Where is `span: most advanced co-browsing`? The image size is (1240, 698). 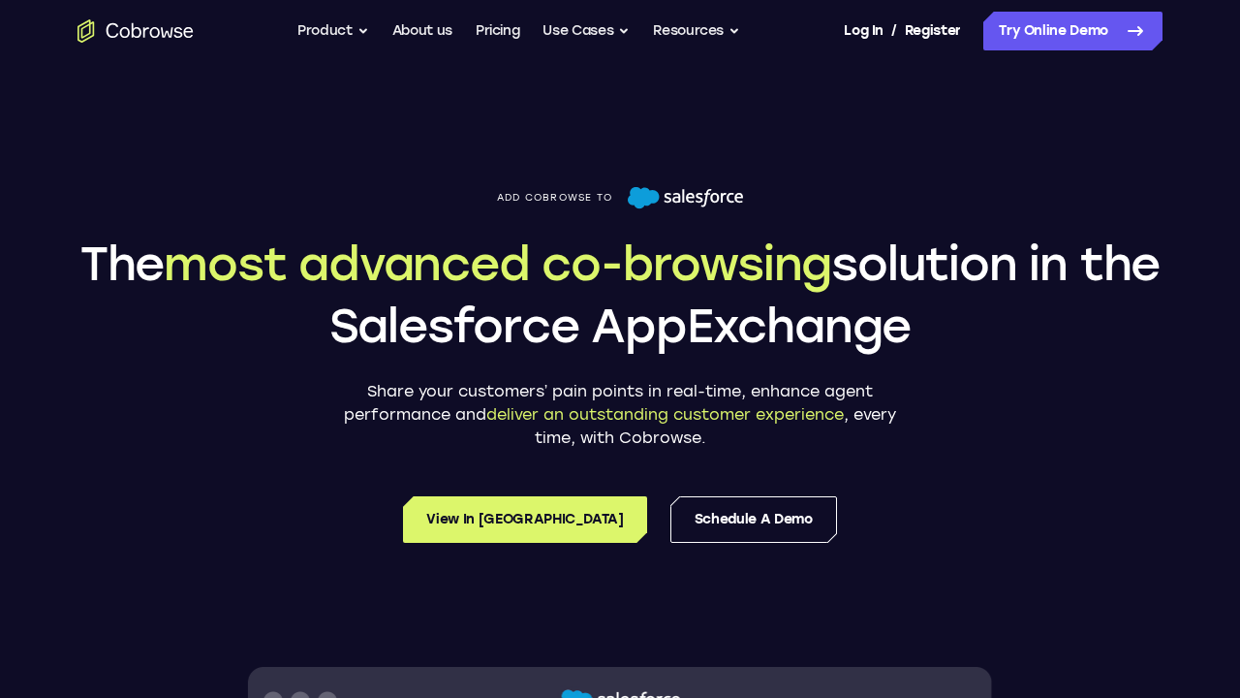
span: most advanced co-browsing is located at coordinates (497, 264).